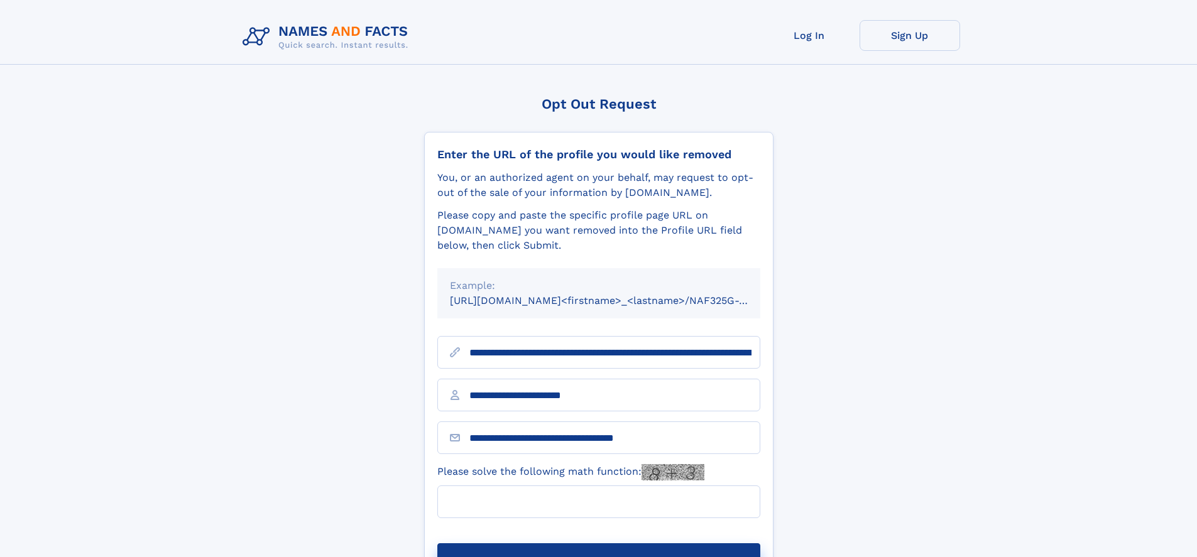  Describe the element at coordinates (570, 472) in the screenshot. I see `label: Please solve the following math function:` at that location.